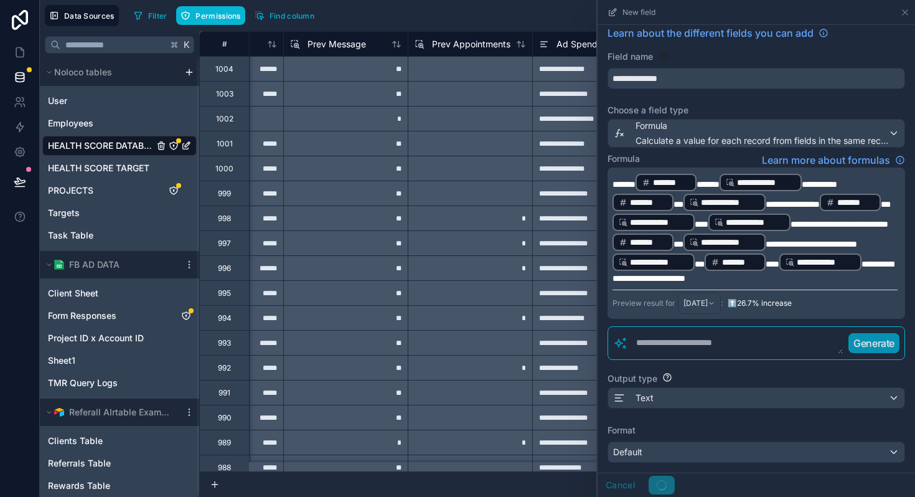  Describe the element at coordinates (756, 430) in the screenshot. I see `label: Format` at that location.